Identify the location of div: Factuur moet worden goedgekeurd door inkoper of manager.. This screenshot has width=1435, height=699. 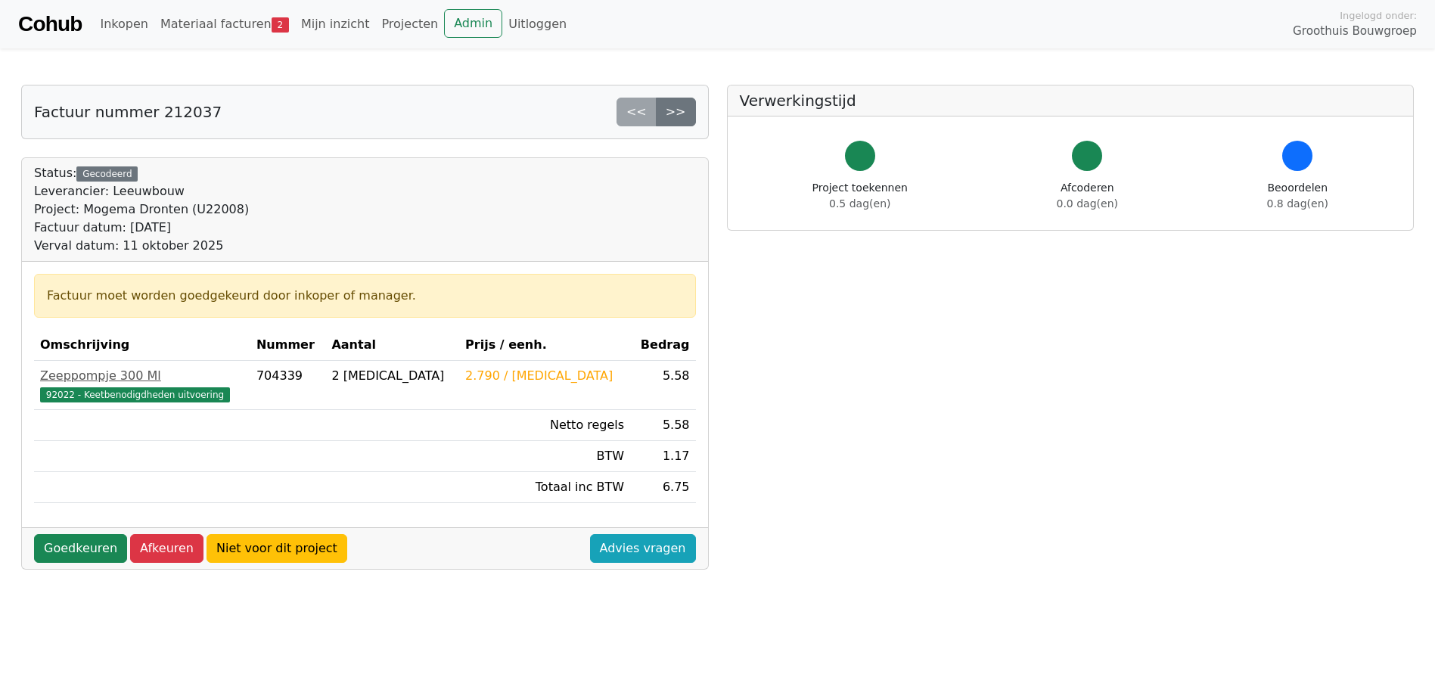
(365, 296).